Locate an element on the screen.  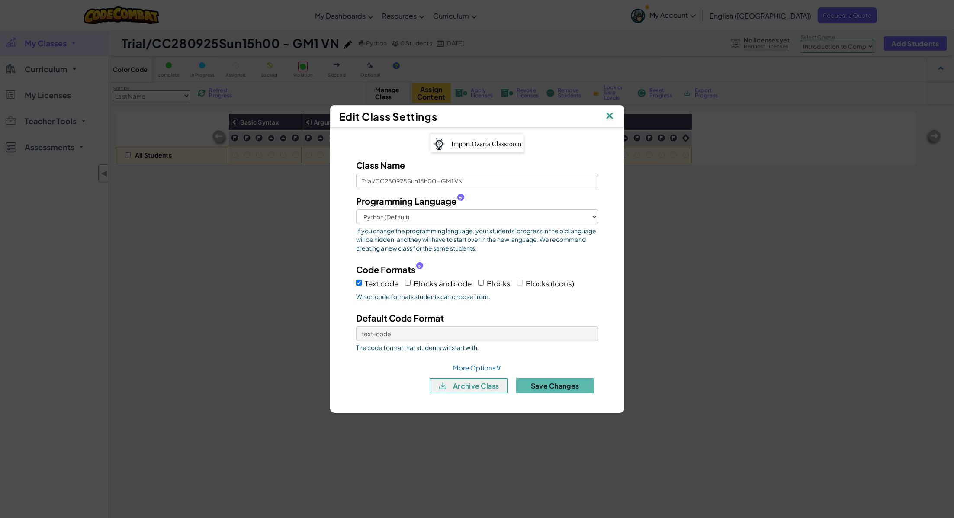
span: Edit Class Settings is located at coordinates (388, 116).